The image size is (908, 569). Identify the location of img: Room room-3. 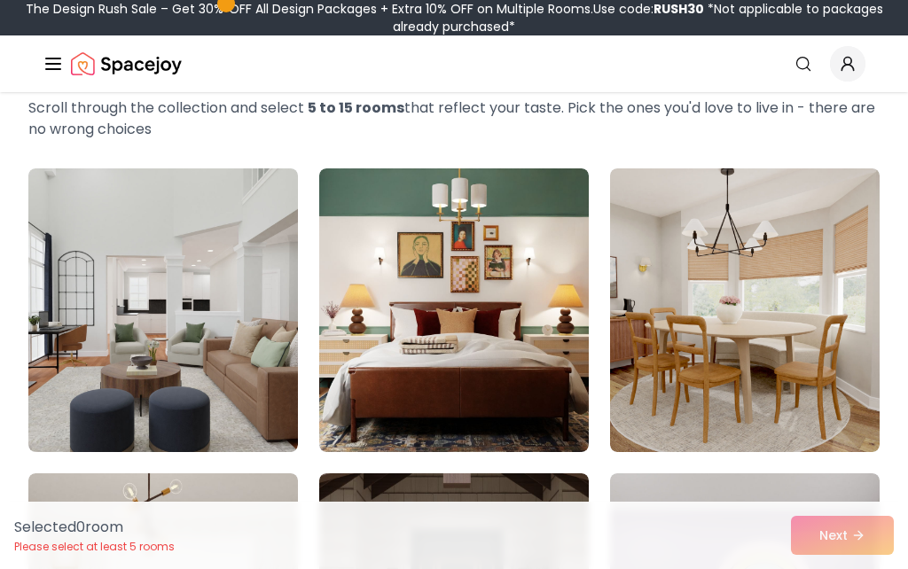
(744, 310).